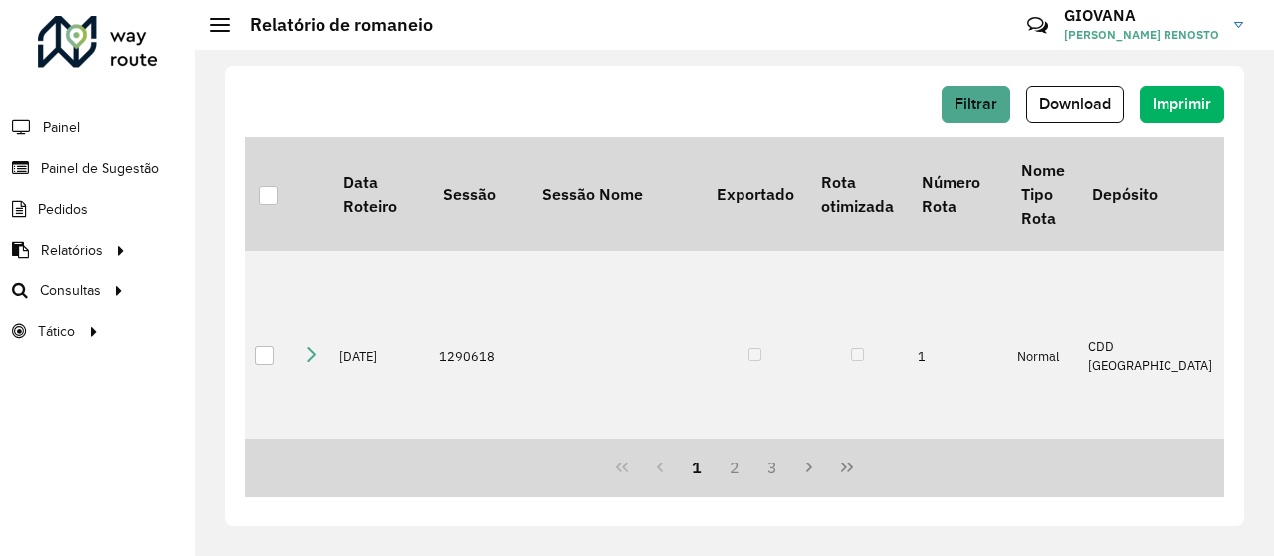 The height and width of the screenshot is (556, 1274). What do you see at coordinates (1182, 105) in the screenshot?
I see `button: Imprimir` at bounding box center [1182, 105].